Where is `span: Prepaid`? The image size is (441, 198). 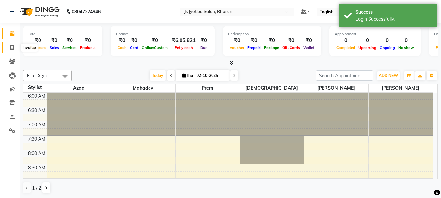 span: Prepaid is located at coordinates (254, 48).